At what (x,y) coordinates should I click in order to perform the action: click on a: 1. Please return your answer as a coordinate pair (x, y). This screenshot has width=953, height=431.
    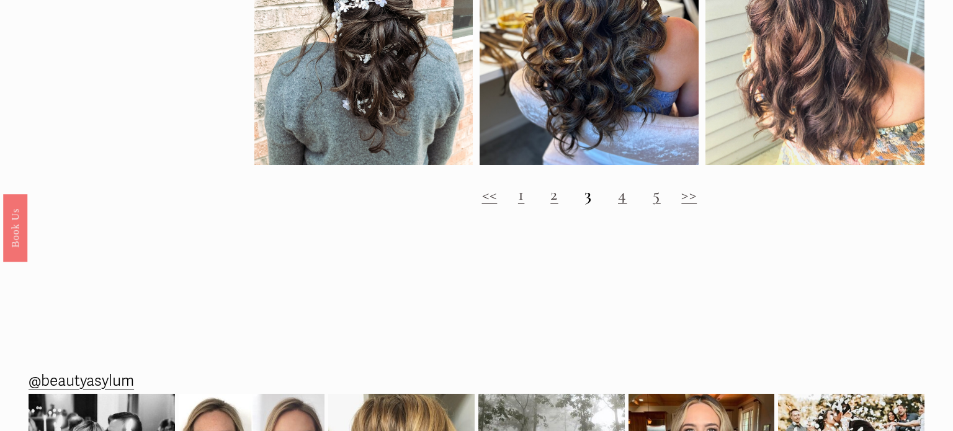
    Looking at the image, I should click on (521, 194).